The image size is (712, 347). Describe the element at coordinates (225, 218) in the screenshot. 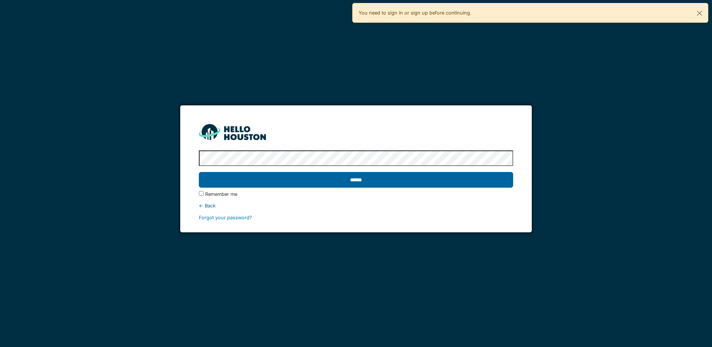

I see `a: Forgot your password?` at that location.